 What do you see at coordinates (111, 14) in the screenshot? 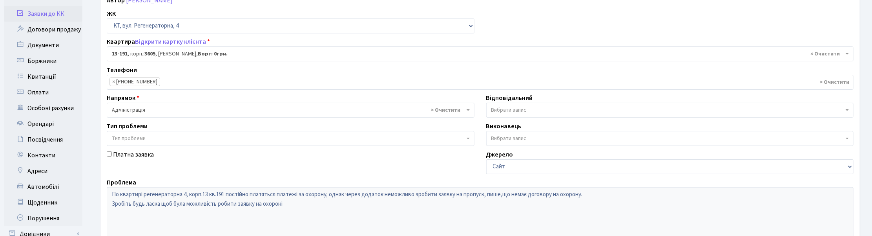
I see `label: ЖК` at bounding box center [111, 14].